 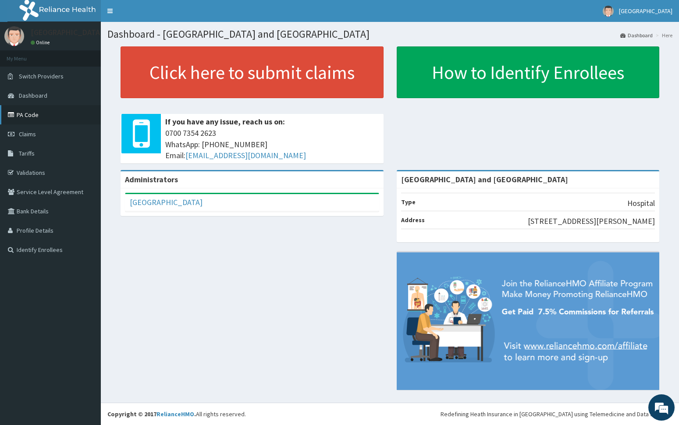 I want to click on span: Claims, so click(x=27, y=134).